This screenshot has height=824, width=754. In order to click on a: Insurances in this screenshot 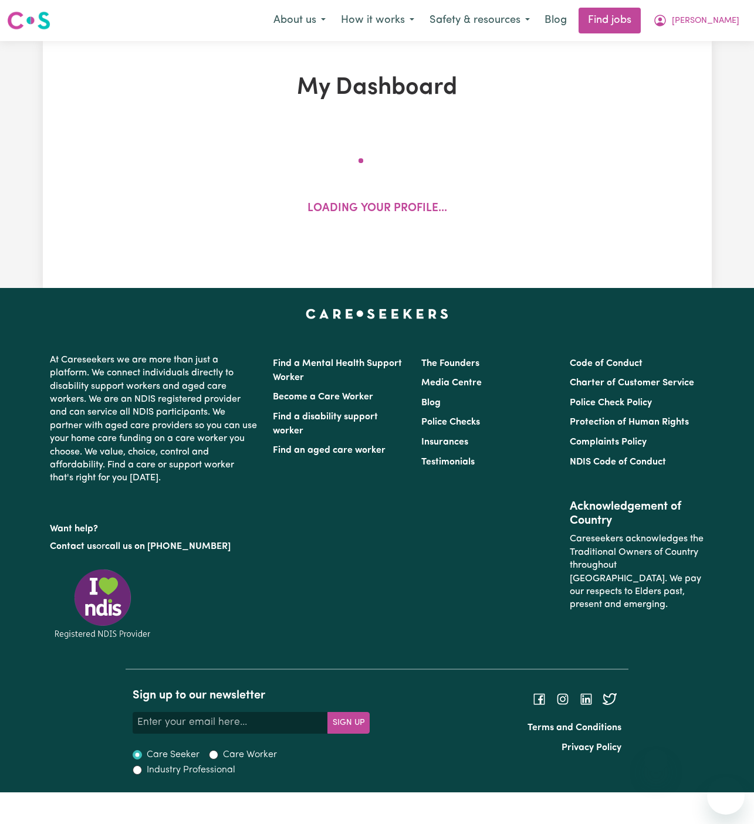, I will do `click(445, 442)`.